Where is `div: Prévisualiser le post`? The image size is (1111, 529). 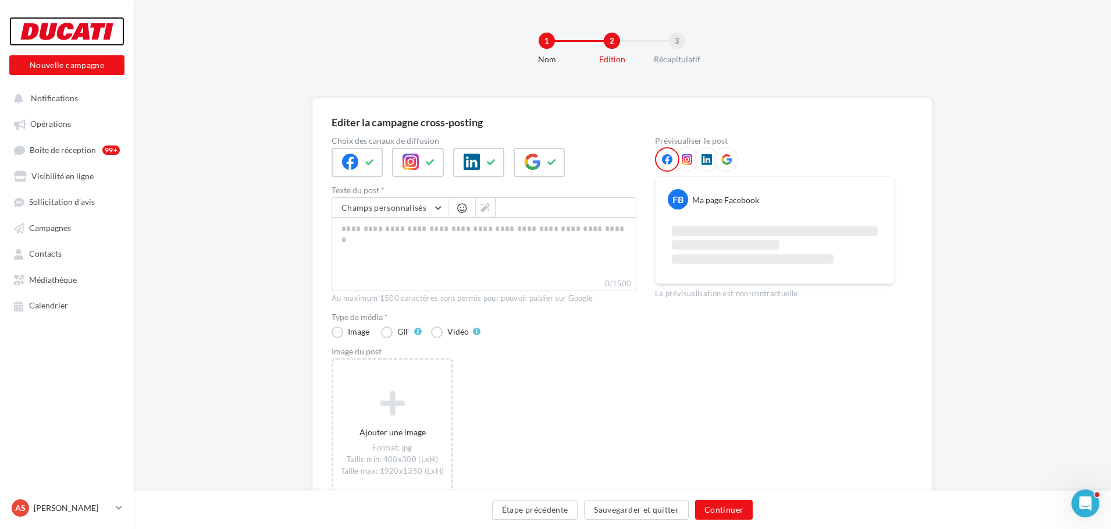
div: Prévisualiser le post is located at coordinates (775, 141).